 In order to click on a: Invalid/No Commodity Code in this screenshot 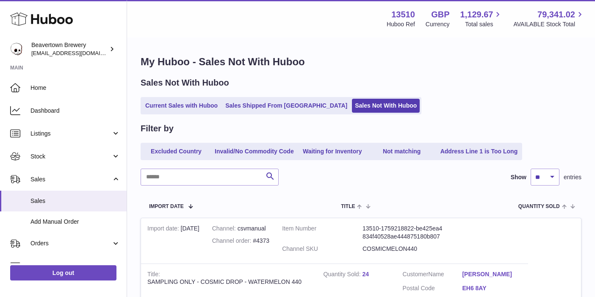, I will do `click(254, 151)`.